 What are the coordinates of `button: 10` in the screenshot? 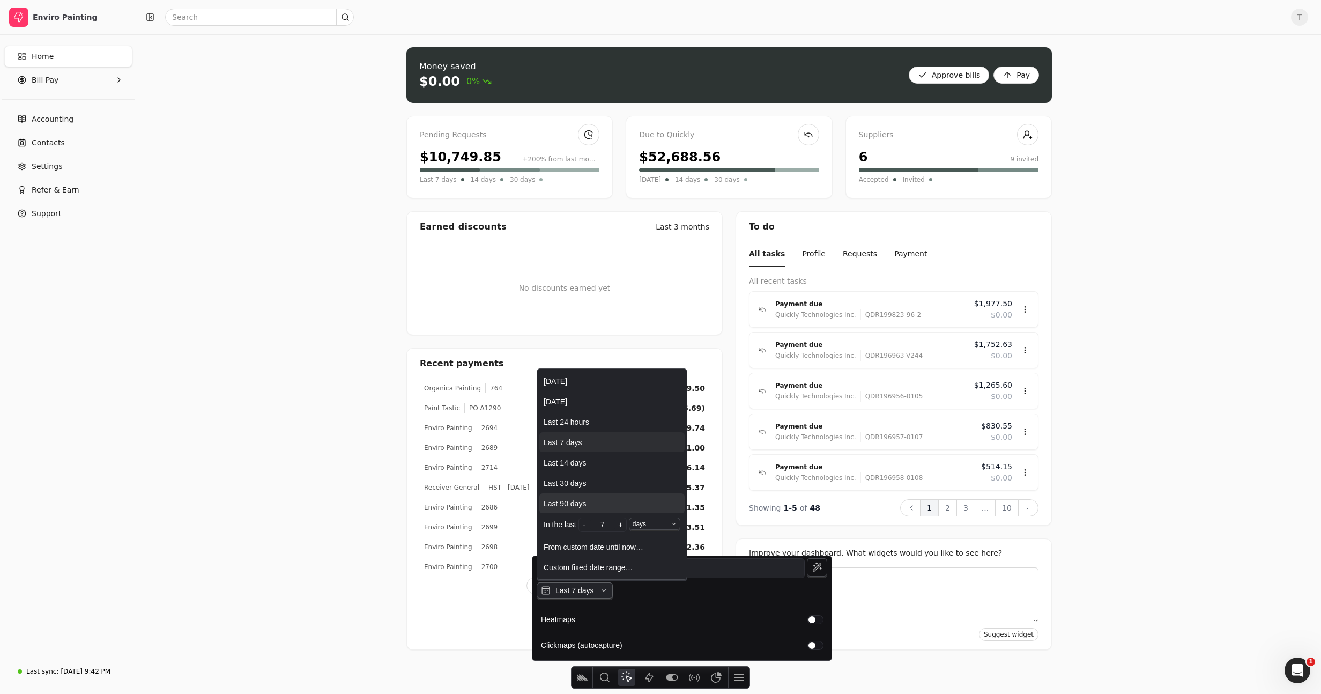 It's located at (1007, 508).